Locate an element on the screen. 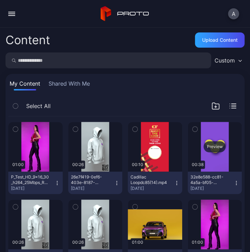 This screenshot has width=250, height=252. button: A is located at coordinates (234, 14).